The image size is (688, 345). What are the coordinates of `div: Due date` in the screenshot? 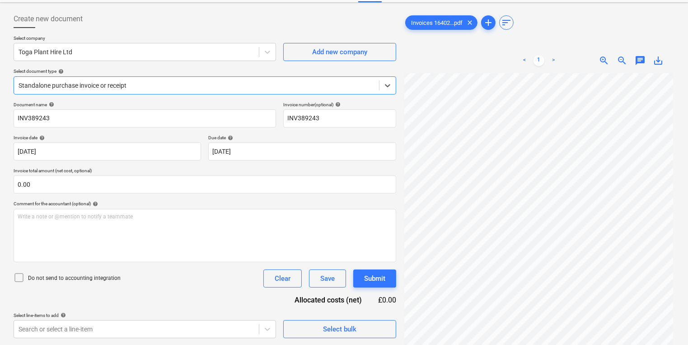 It's located at (302, 137).